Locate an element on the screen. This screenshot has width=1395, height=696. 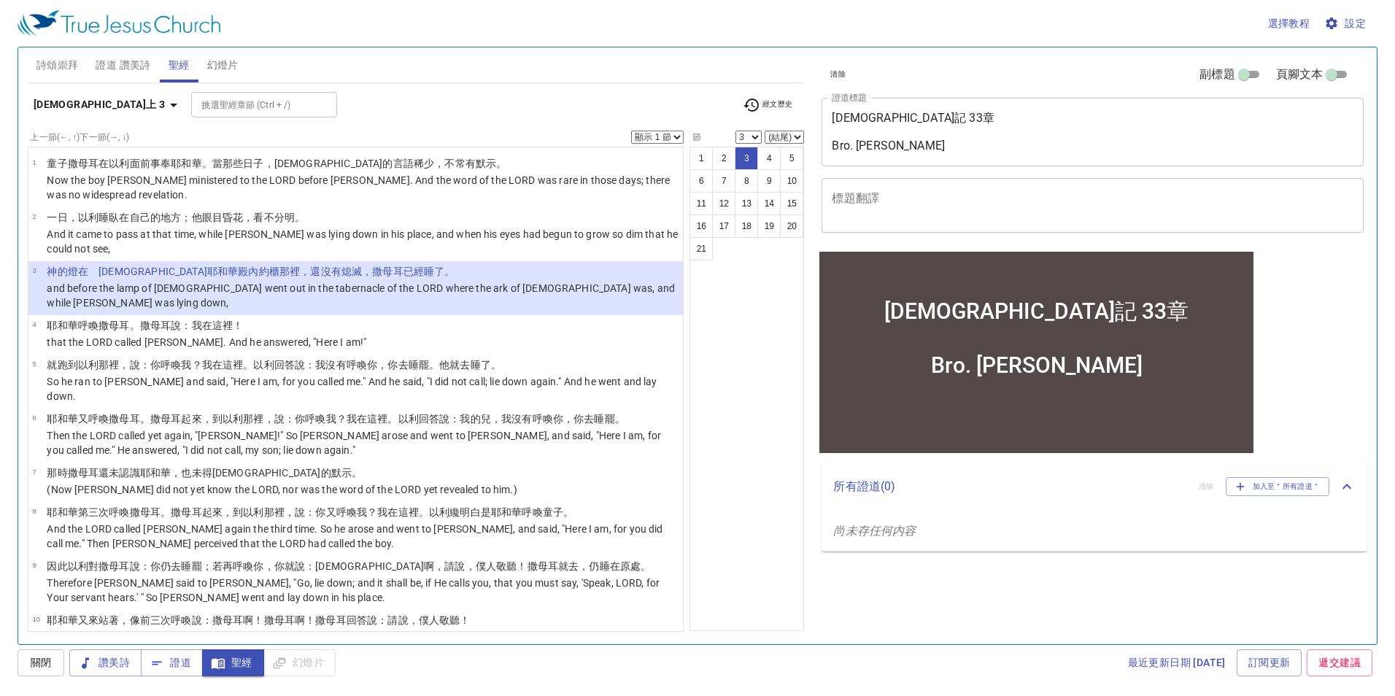
p: 所有證道 ( 0 ) is located at coordinates (1010, 487).